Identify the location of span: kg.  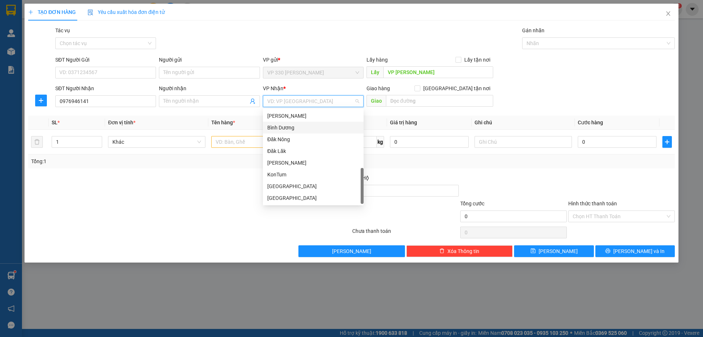
(381, 142).